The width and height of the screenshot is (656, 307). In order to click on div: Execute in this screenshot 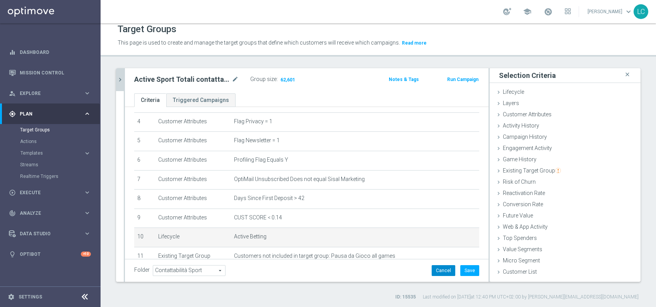, I will do `click(46, 192)`.